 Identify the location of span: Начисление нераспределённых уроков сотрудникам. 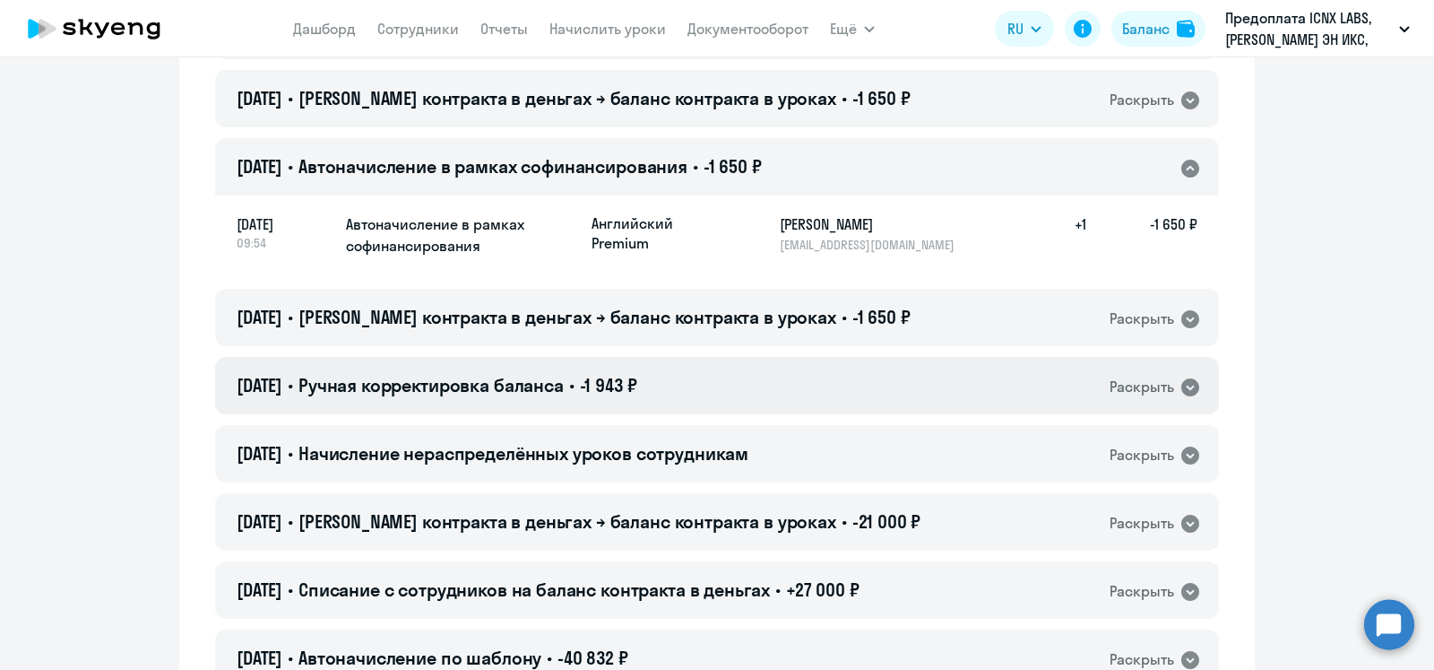
(524, 453).